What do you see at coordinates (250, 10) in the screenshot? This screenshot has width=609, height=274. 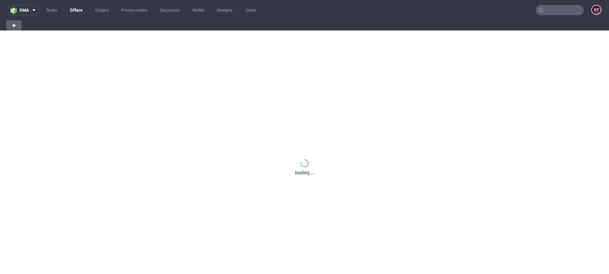 I see `a: Users` at bounding box center [250, 10].